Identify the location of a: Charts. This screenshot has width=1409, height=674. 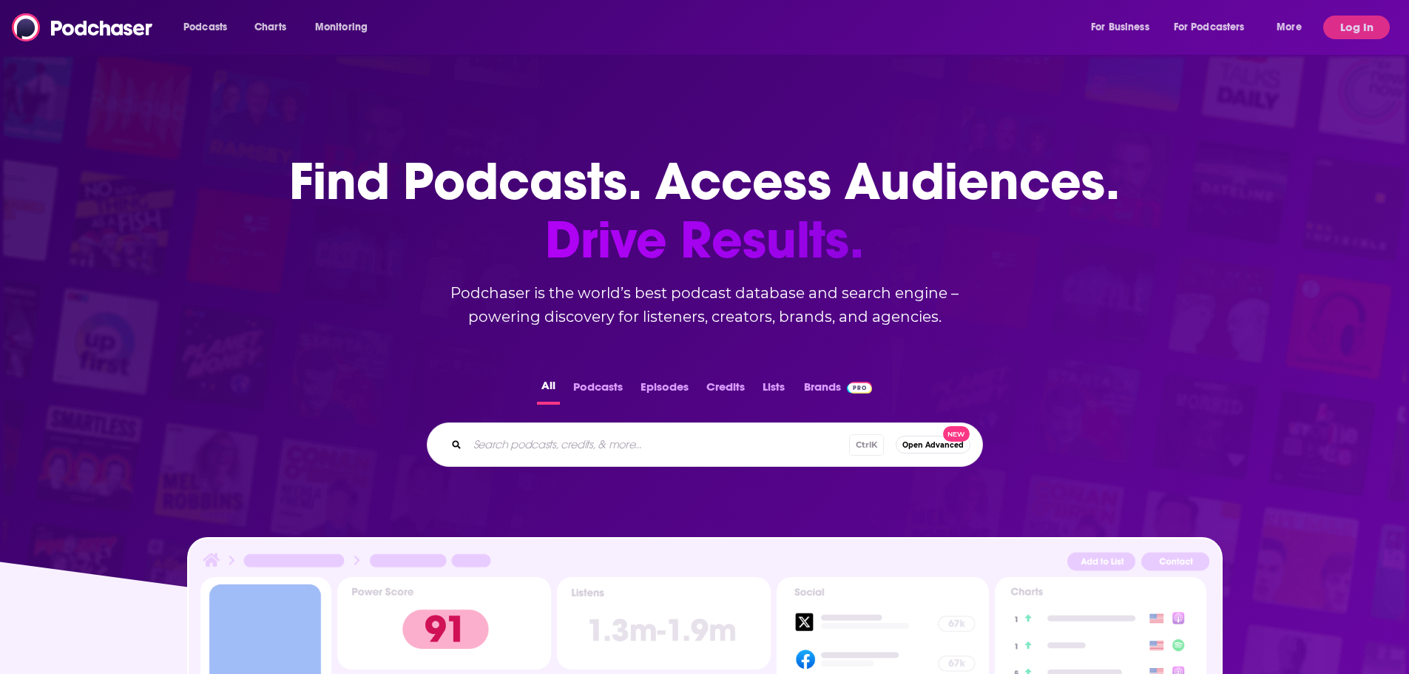
(270, 27).